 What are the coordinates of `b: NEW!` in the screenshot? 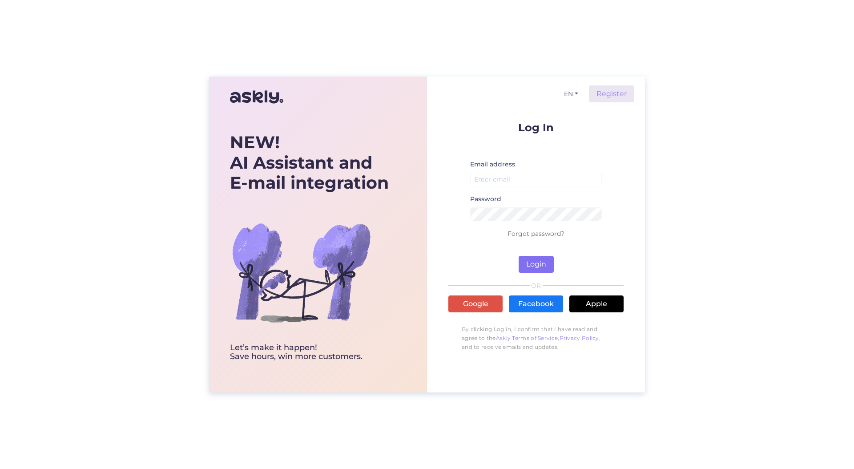 It's located at (255, 142).